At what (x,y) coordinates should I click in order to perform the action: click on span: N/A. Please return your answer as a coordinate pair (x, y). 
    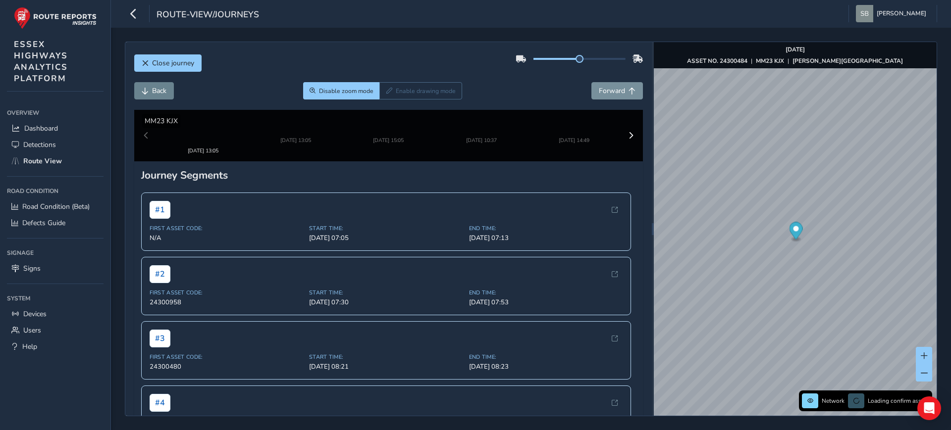
    Looking at the image, I should click on (226, 231).